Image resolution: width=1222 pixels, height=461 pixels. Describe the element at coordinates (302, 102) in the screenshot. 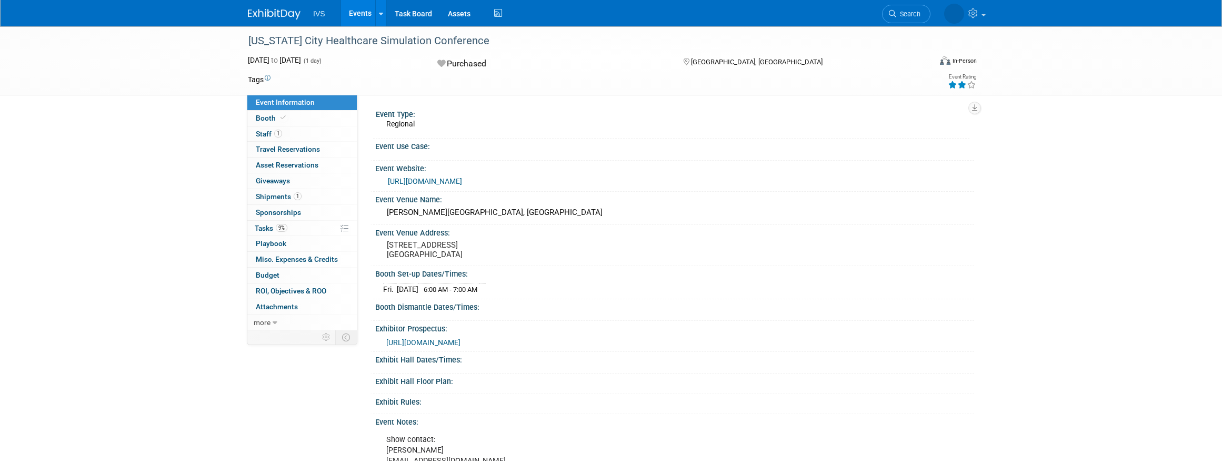

I see `a: Event Information` at that location.